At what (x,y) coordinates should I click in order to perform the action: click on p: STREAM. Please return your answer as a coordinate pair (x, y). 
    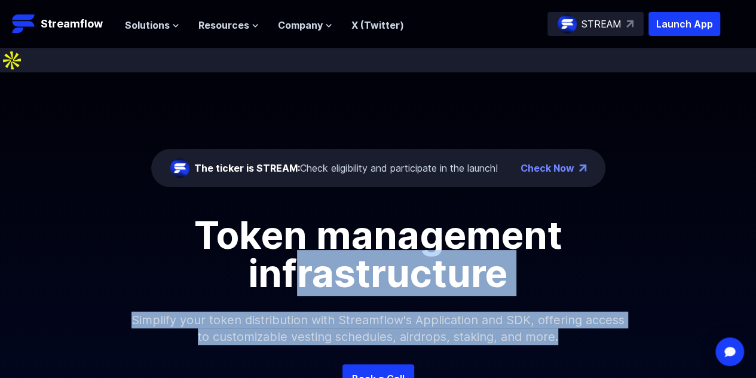
    Looking at the image, I should click on (601, 24).